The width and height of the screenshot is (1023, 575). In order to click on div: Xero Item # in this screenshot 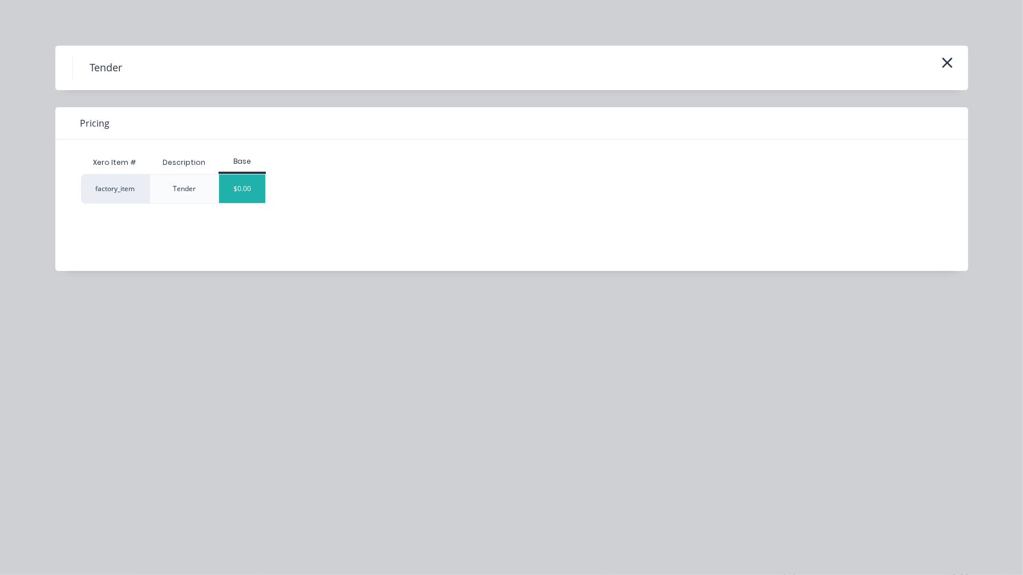, I will do `click(115, 163)`.